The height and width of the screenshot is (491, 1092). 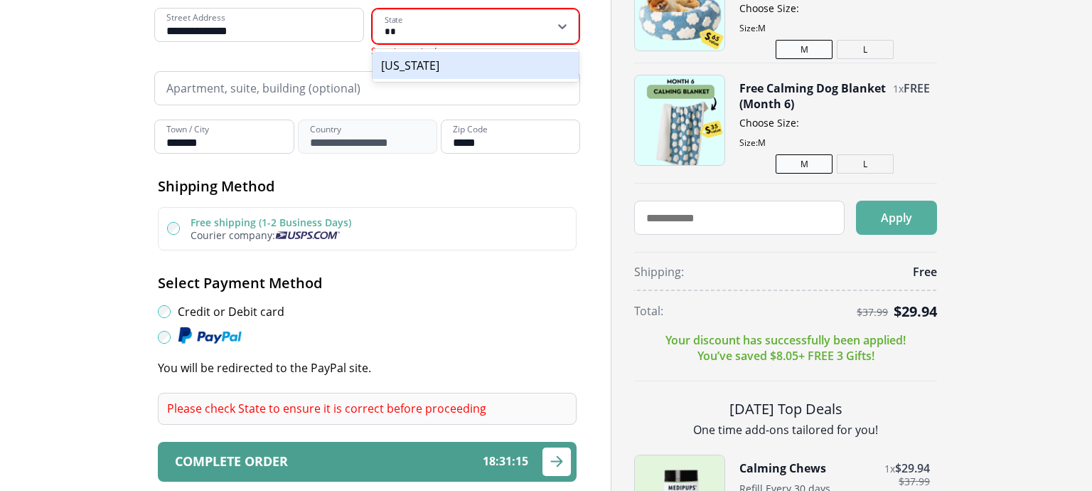 What do you see at coordinates (783, 468) in the screenshot?
I see `button: Calming Chews` at bounding box center [783, 468].